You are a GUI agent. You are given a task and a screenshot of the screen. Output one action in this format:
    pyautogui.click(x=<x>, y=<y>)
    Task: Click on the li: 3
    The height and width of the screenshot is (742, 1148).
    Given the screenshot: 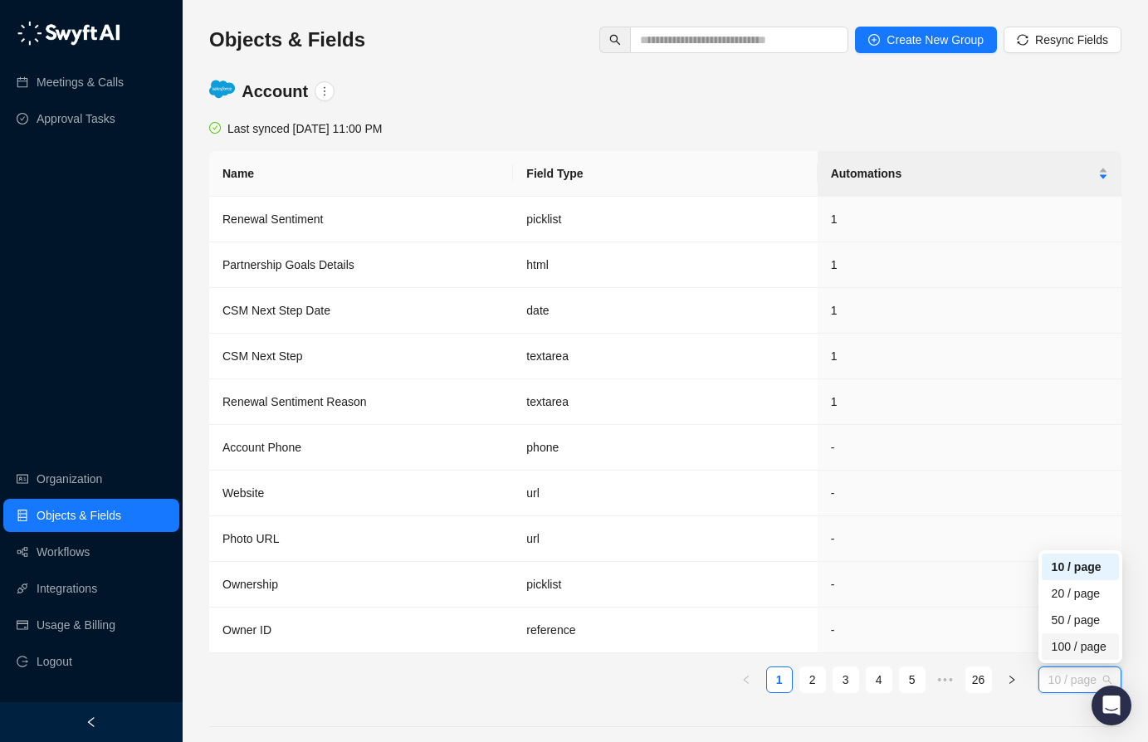 What is the action you would take?
    pyautogui.click(x=846, y=680)
    